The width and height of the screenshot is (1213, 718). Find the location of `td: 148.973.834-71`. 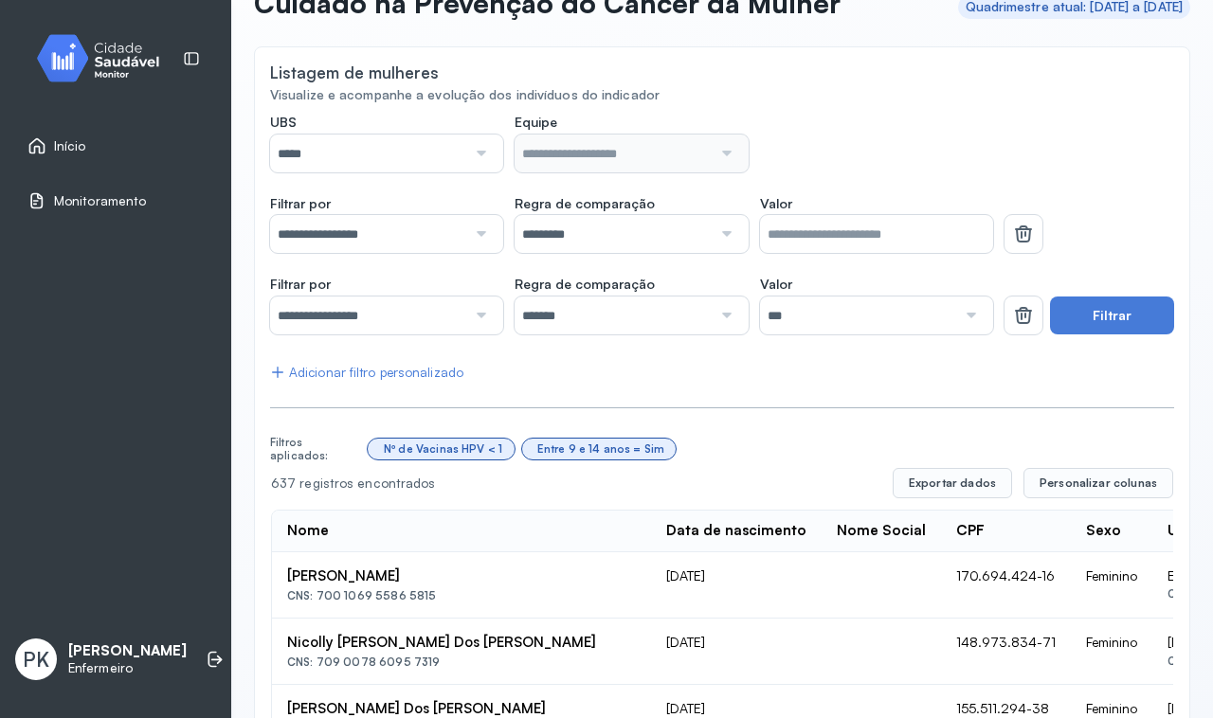

td: 148.973.834-71 is located at coordinates (1005, 652).